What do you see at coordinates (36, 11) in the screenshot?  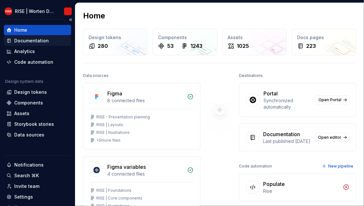 I see `div: RISE | Worten Design System` at bounding box center [36, 11].